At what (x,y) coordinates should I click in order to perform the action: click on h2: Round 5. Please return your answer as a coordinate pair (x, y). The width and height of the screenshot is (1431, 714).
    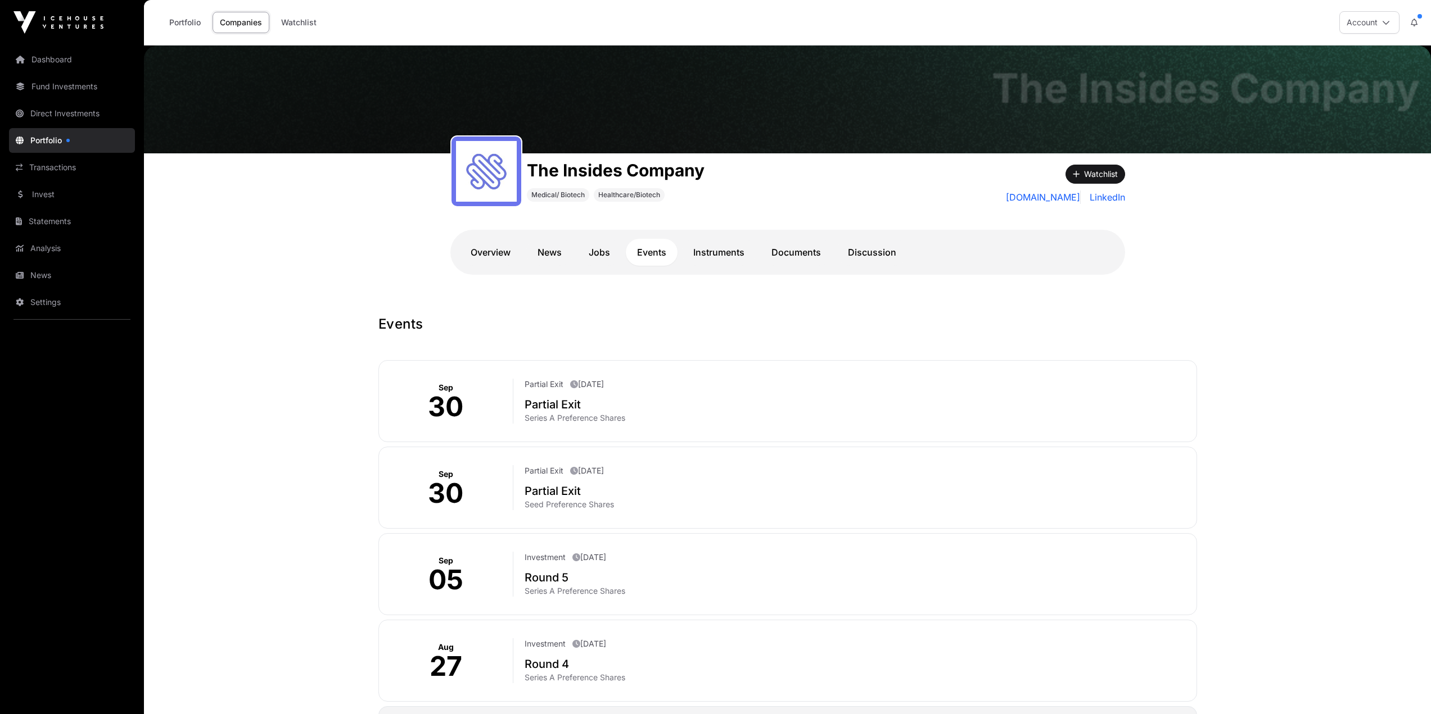
    Looking at the image, I should click on (856, 578).